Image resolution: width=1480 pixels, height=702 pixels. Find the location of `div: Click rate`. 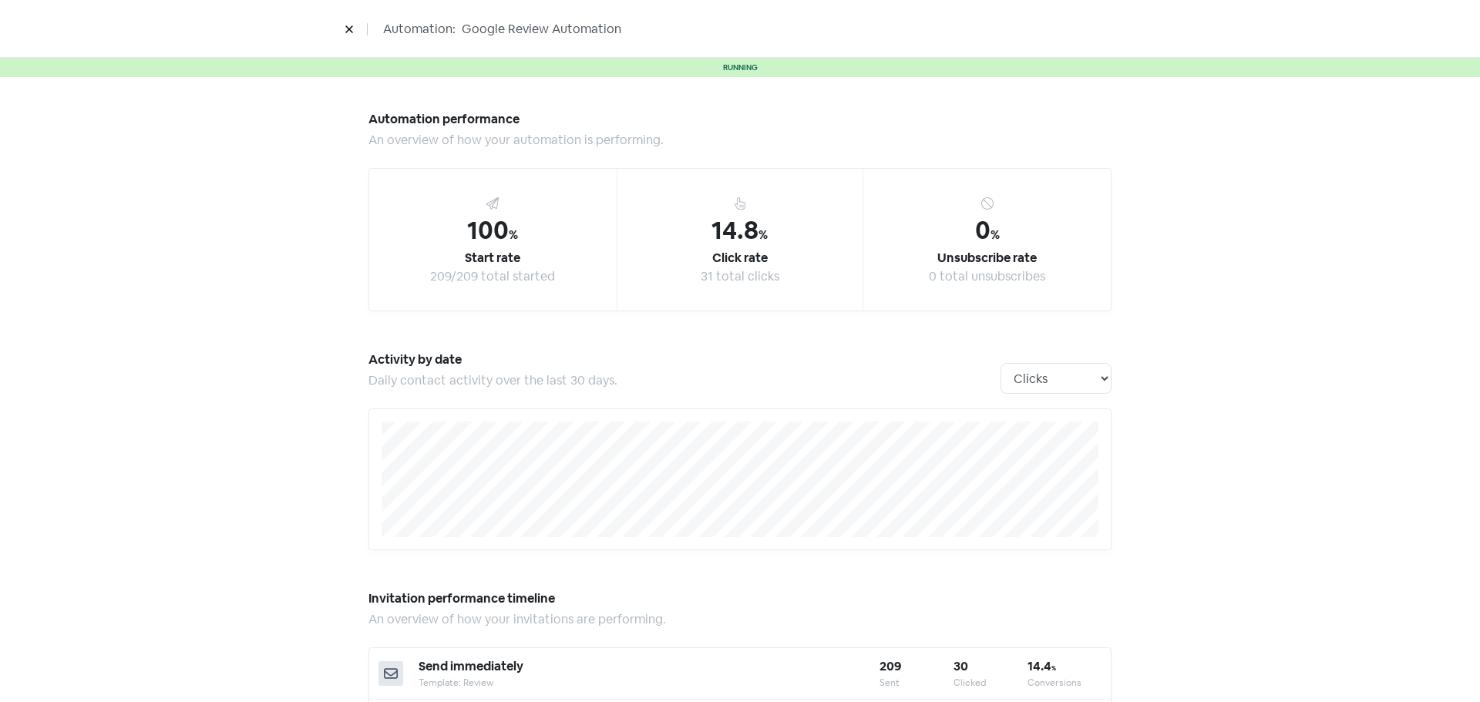

div: Click rate is located at coordinates (740, 258).